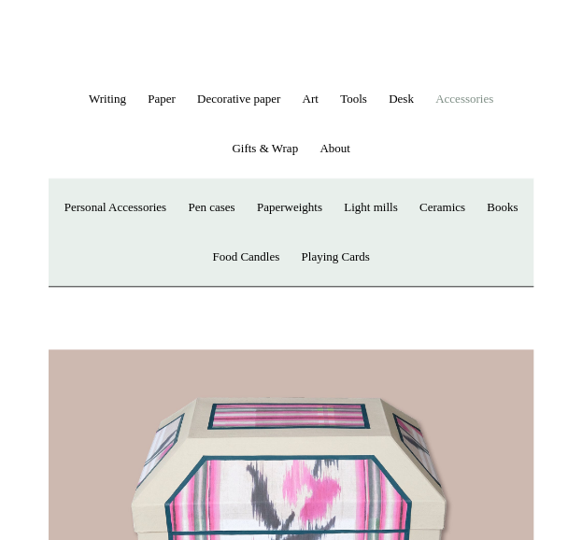  What do you see at coordinates (335, 149) in the screenshot?
I see `a: About` at bounding box center [335, 149].